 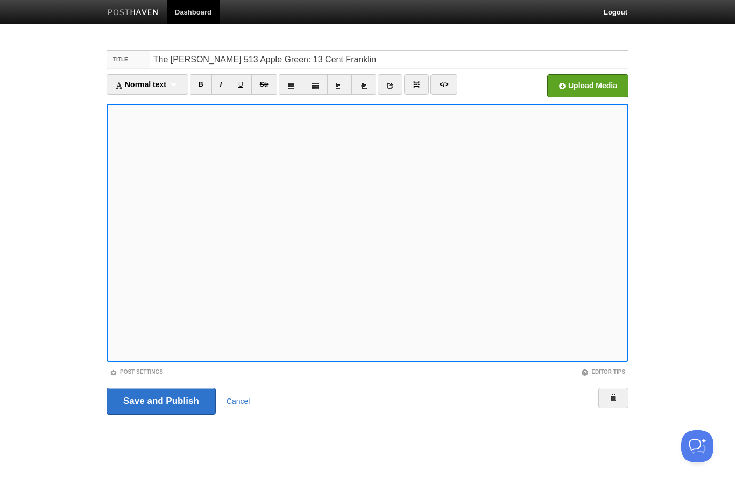 What do you see at coordinates (133, 13) in the screenshot?
I see `img: Posthaven-bar` at bounding box center [133, 13].